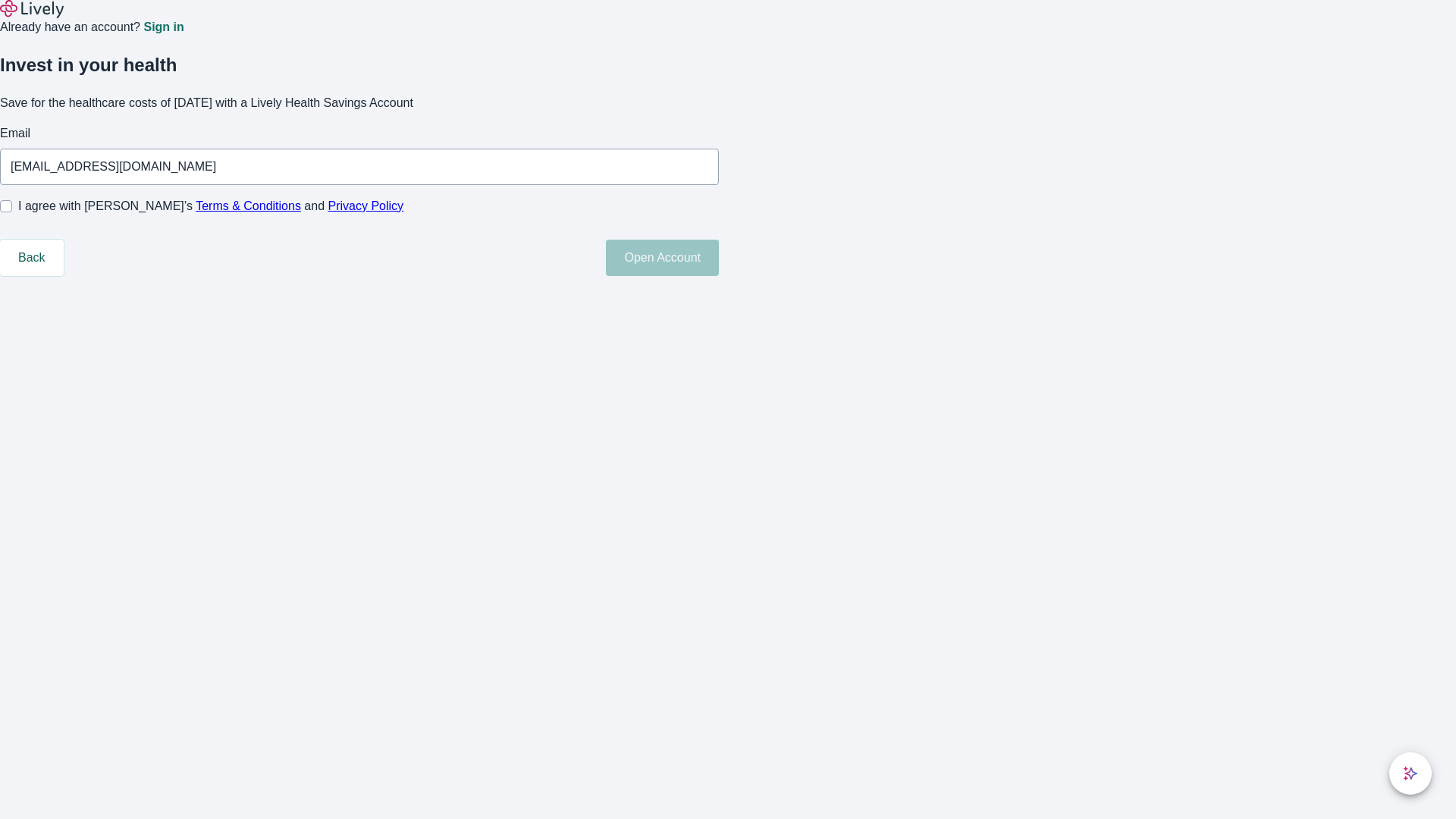 The height and width of the screenshot is (819, 1456). Describe the element at coordinates (1410, 773) in the screenshot. I see `button: chat` at that location.